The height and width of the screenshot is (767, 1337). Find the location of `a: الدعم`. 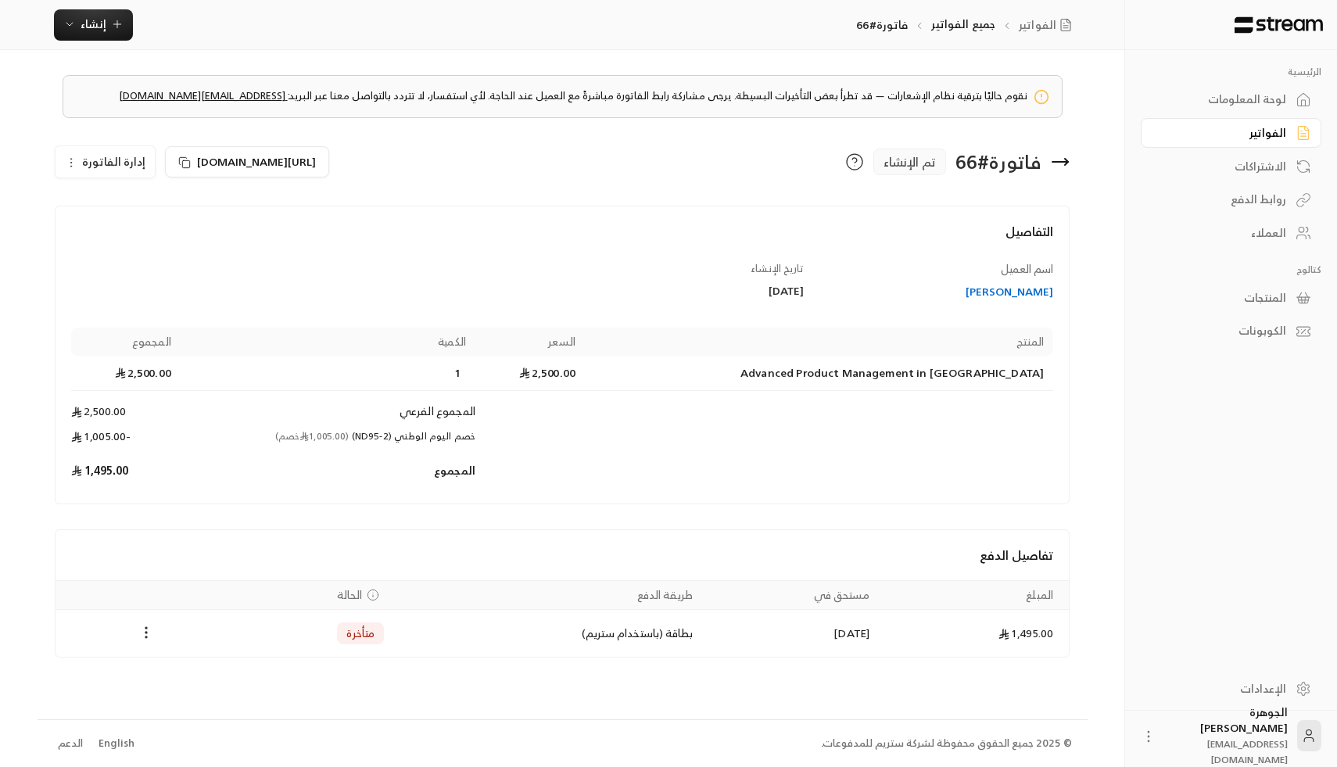

a: الدعم is located at coordinates (70, 743).